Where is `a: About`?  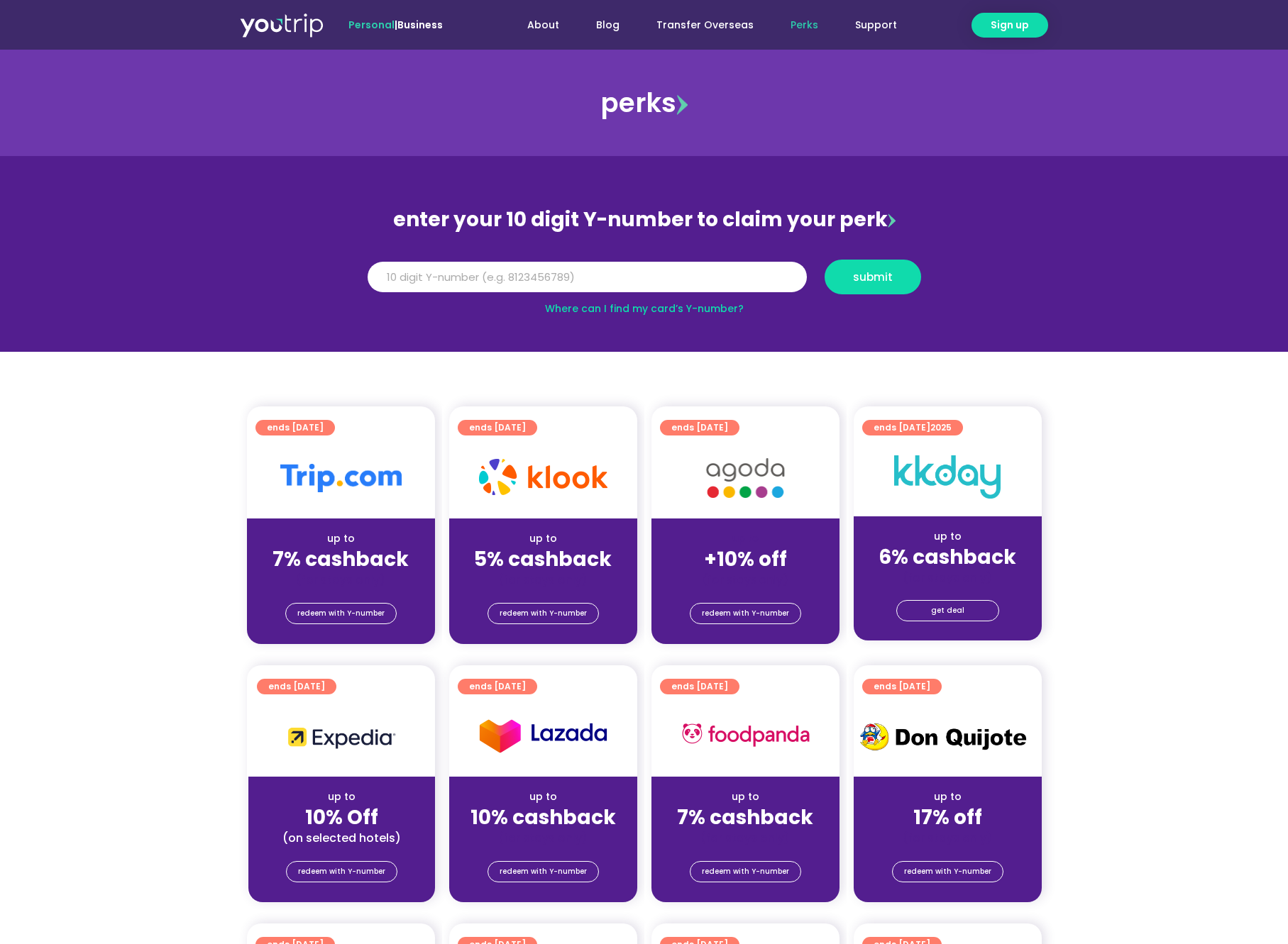 a: About is located at coordinates (543, 25).